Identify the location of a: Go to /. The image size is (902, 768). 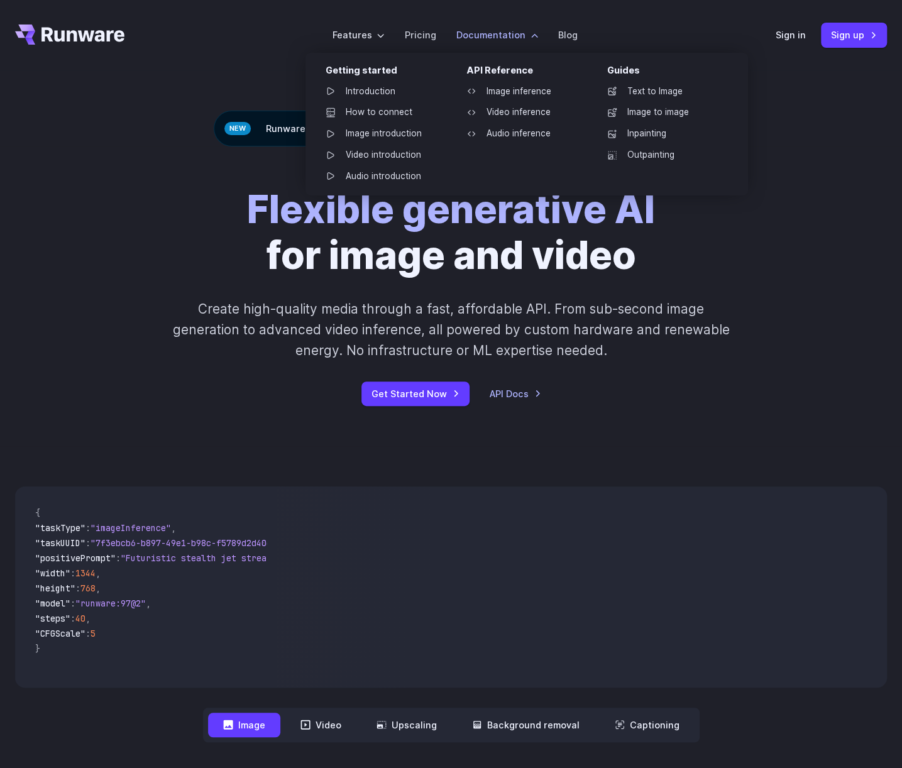
(70, 35).